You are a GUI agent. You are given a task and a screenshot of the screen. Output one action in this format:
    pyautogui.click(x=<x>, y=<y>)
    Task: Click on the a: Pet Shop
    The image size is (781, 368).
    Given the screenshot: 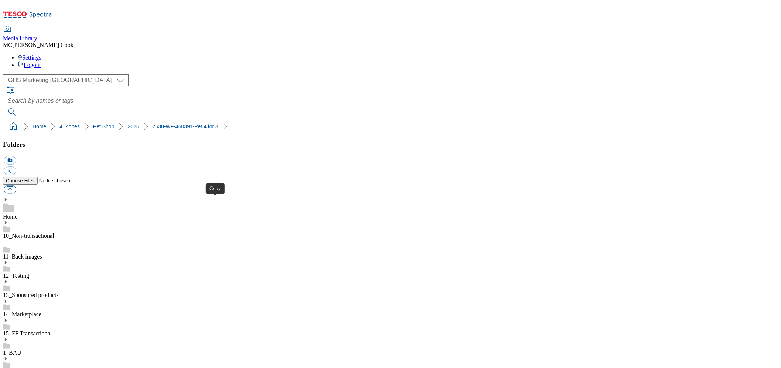 What is the action you would take?
    pyautogui.click(x=104, y=126)
    